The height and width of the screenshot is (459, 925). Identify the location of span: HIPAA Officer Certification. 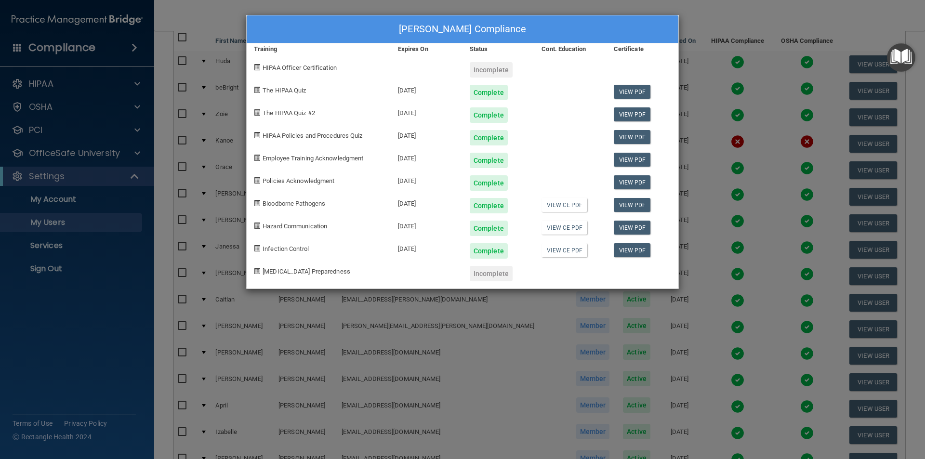
(300, 67).